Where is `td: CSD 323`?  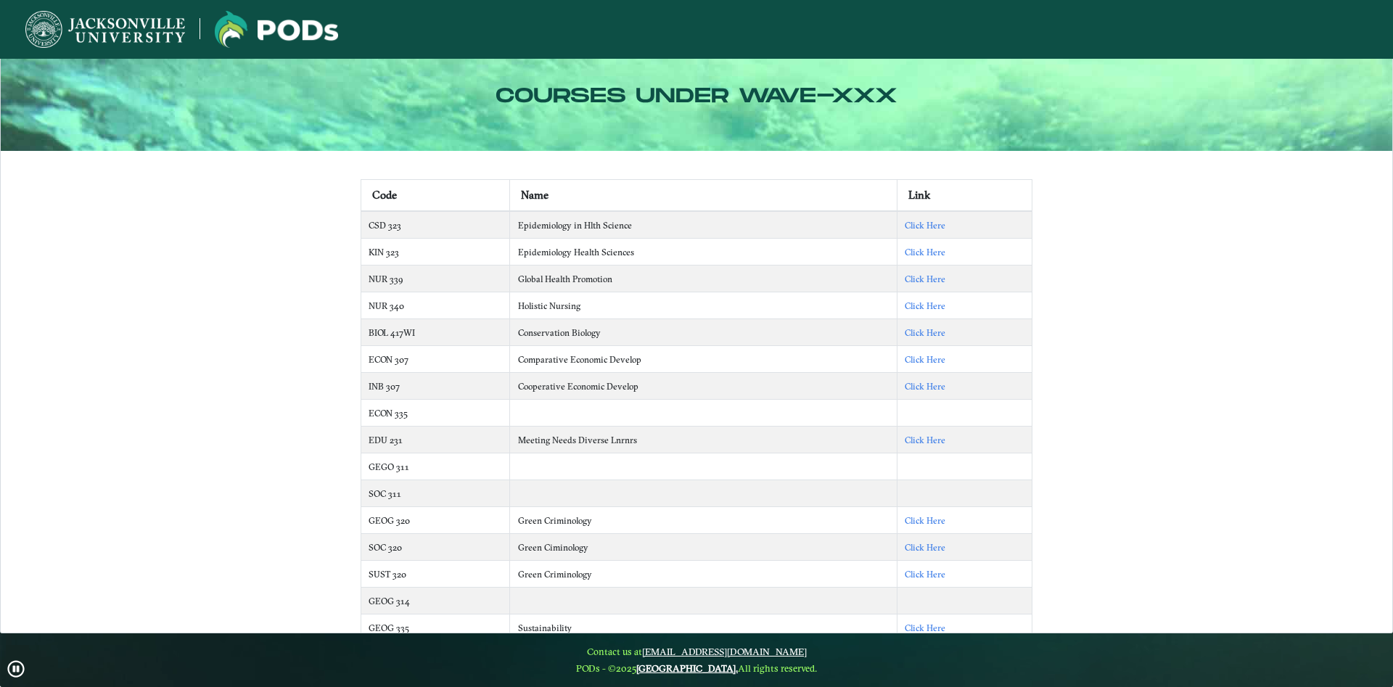
td: CSD 323 is located at coordinates (435, 225).